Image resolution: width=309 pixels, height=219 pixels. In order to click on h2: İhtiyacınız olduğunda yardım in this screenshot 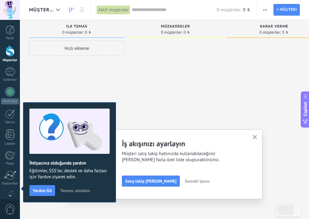, I will do `click(69, 163)`.